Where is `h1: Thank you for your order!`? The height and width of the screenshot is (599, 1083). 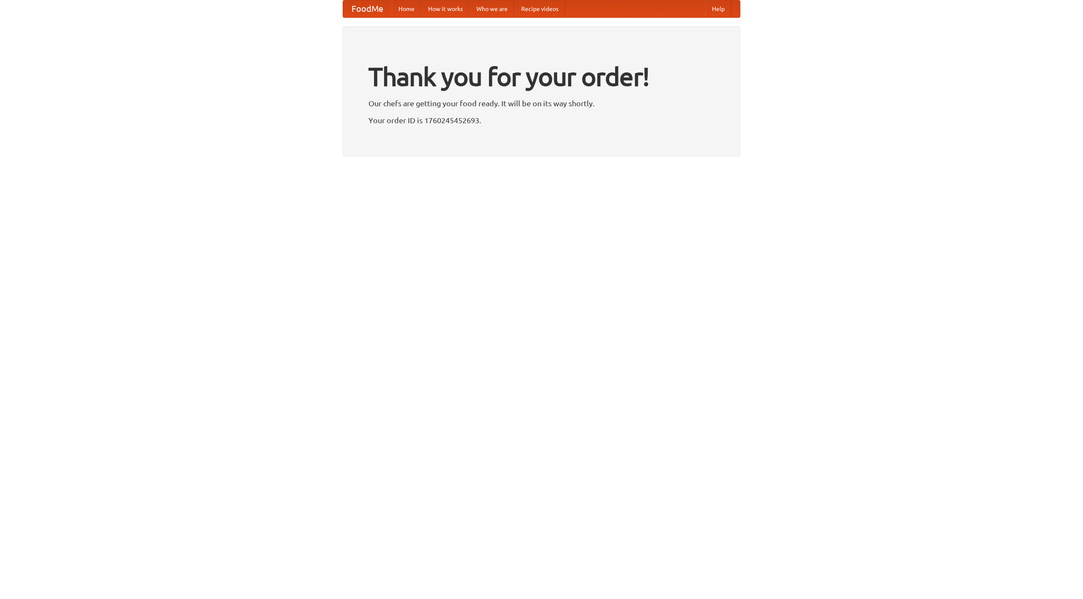 h1: Thank you for your order! is located at coordinates (541, 77).